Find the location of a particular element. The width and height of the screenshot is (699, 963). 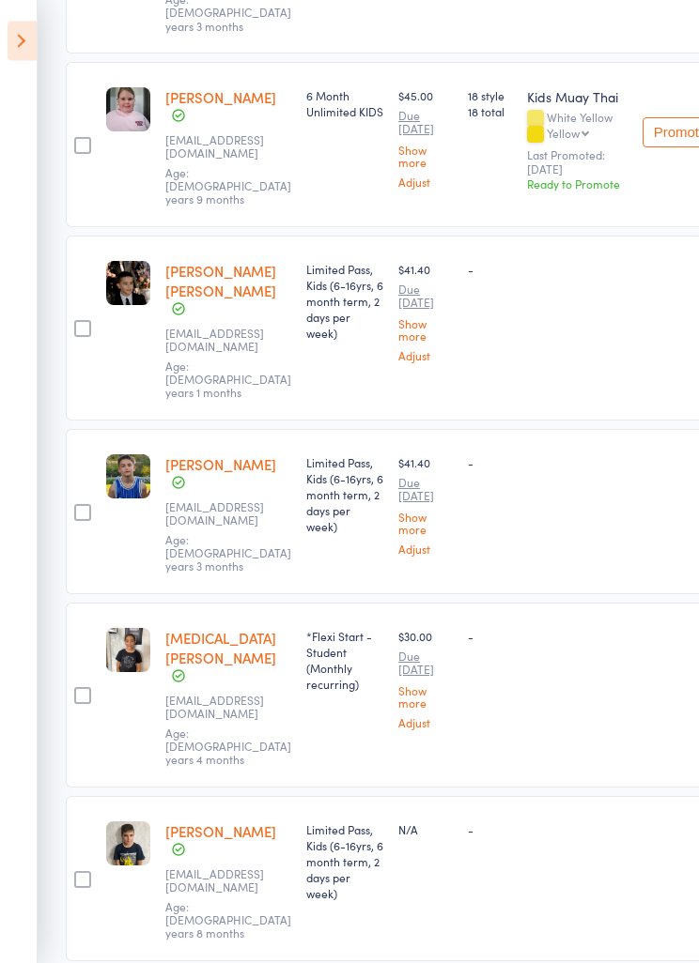

img: image1747116224.png is located at coordinates (128, 284).